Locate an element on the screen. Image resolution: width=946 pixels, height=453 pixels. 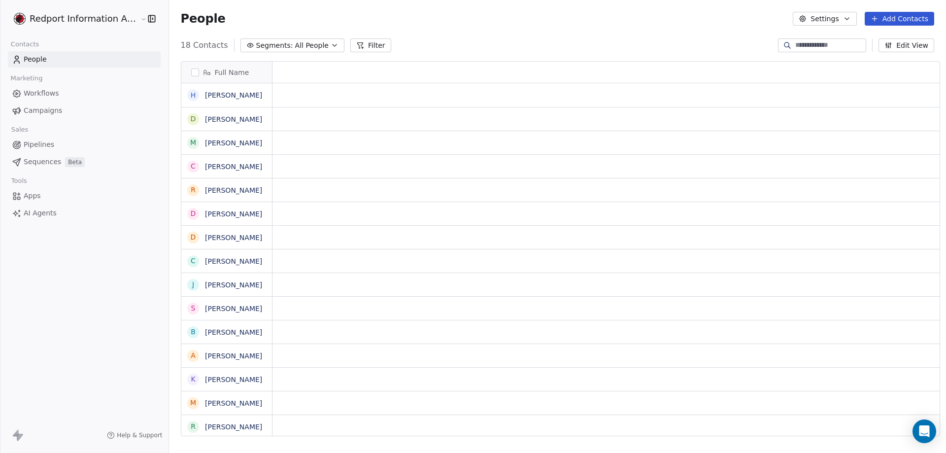
span: Contacts is located at coordinates (25, 44).